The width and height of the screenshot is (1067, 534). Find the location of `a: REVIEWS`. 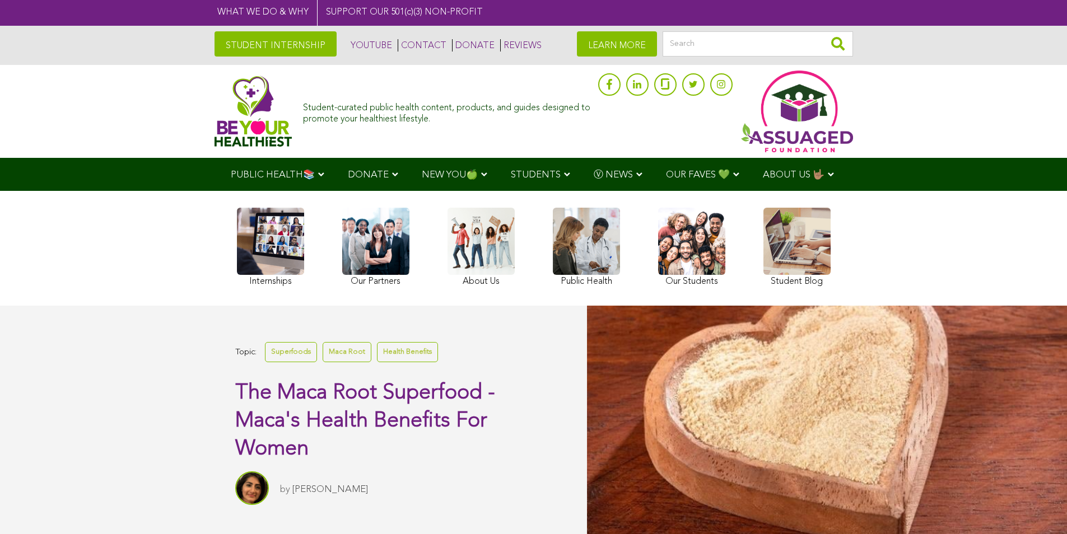

a: REVIEWS is located at coordinates (521, 45).